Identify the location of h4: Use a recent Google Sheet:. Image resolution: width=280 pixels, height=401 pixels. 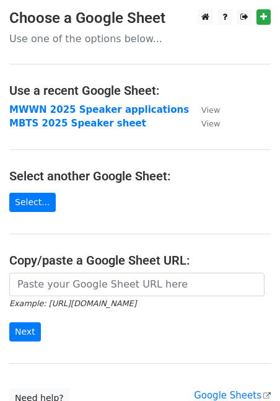
(140, 90).